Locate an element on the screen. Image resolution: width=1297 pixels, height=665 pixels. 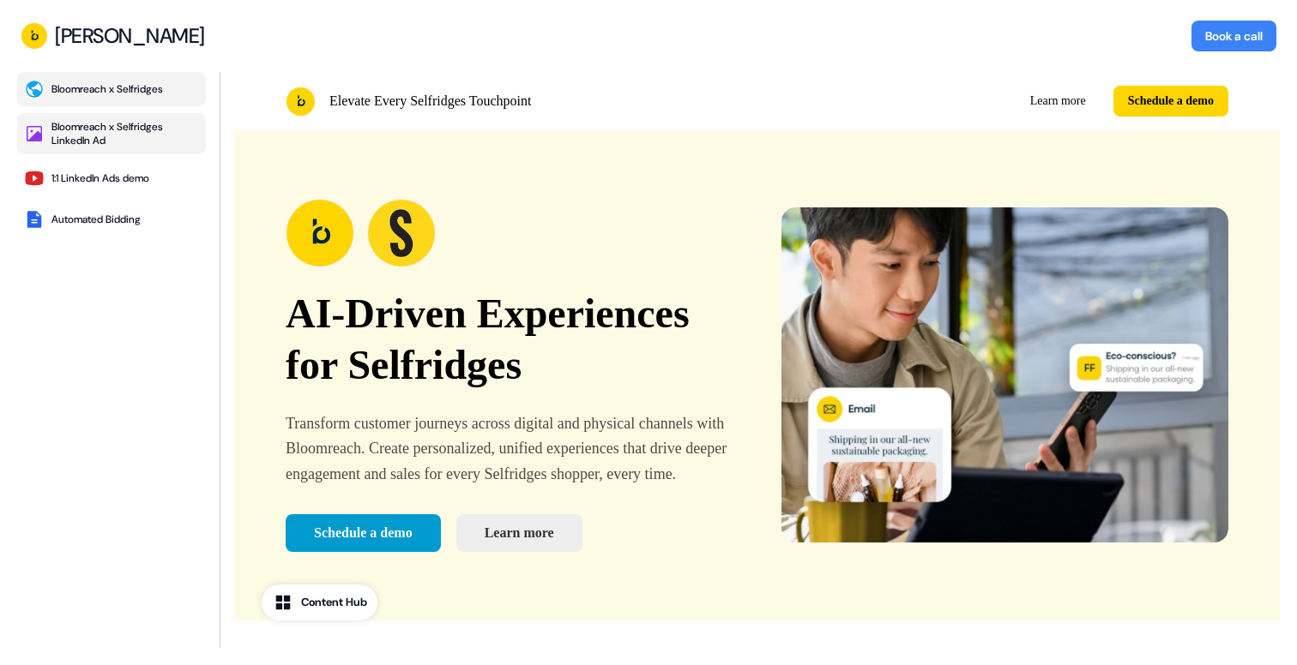
p: Transform customer journeys across digital and physical channels with Bloomreach. Create personal... is located at coordinates (275, 377).